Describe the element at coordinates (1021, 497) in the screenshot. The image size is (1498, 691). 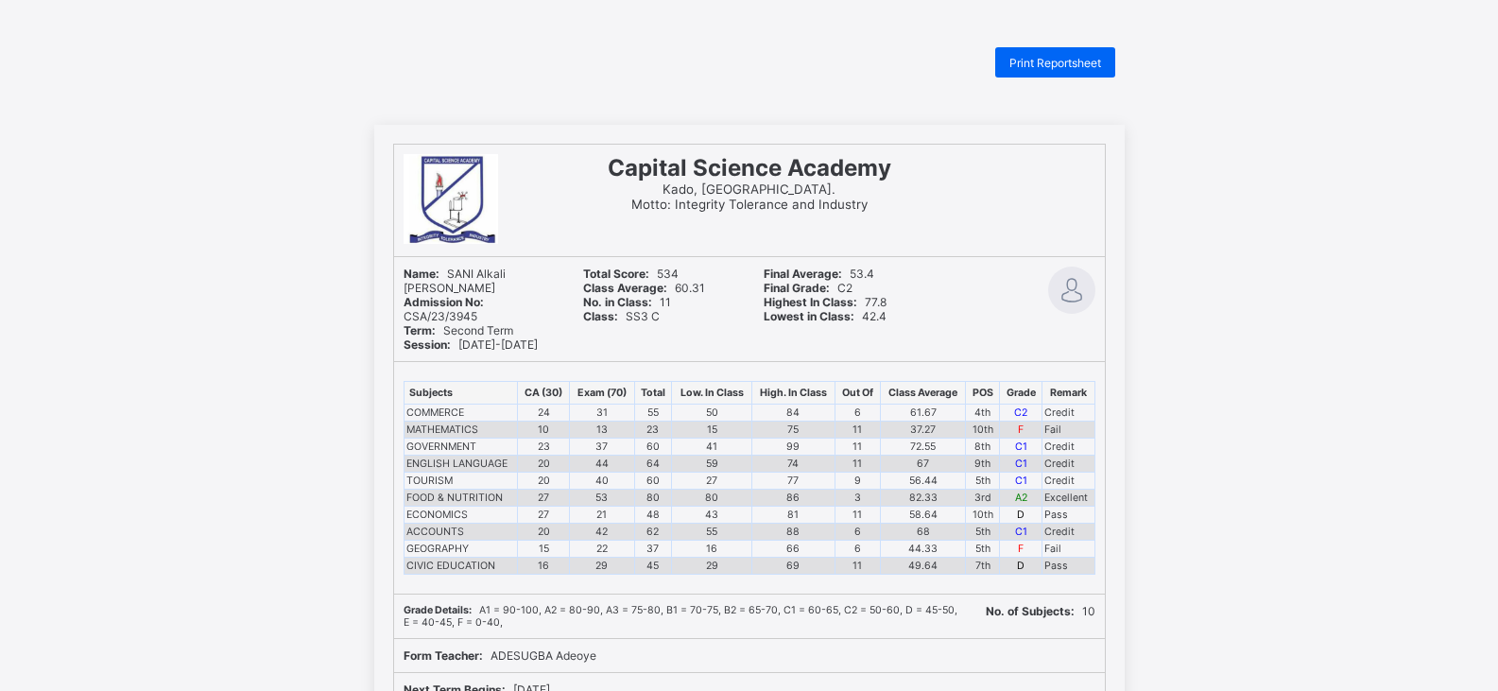
I see `td: A2` at that location.